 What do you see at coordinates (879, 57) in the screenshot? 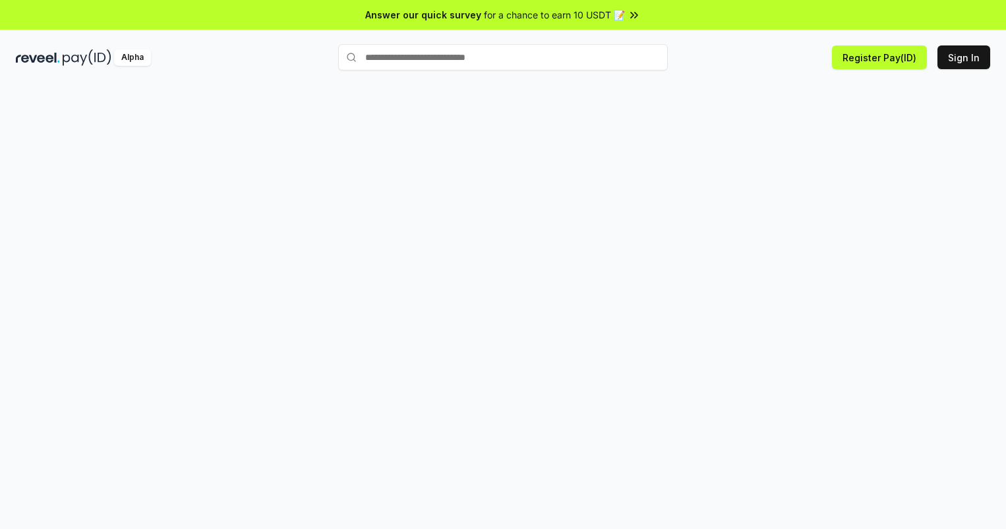
I see `button: Register Pay(ID)` at bounding box center [879, 57].